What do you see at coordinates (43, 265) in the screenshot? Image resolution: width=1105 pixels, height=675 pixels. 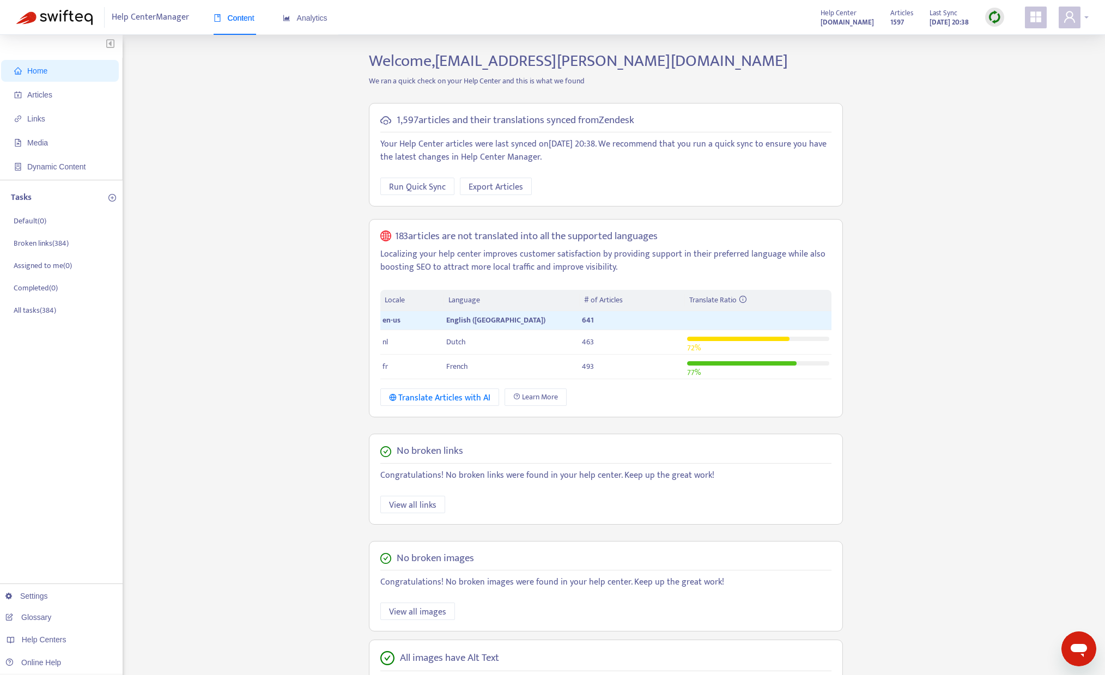 I see `p: Assigned to me ( 0 )` at bounding box center [43, 265].